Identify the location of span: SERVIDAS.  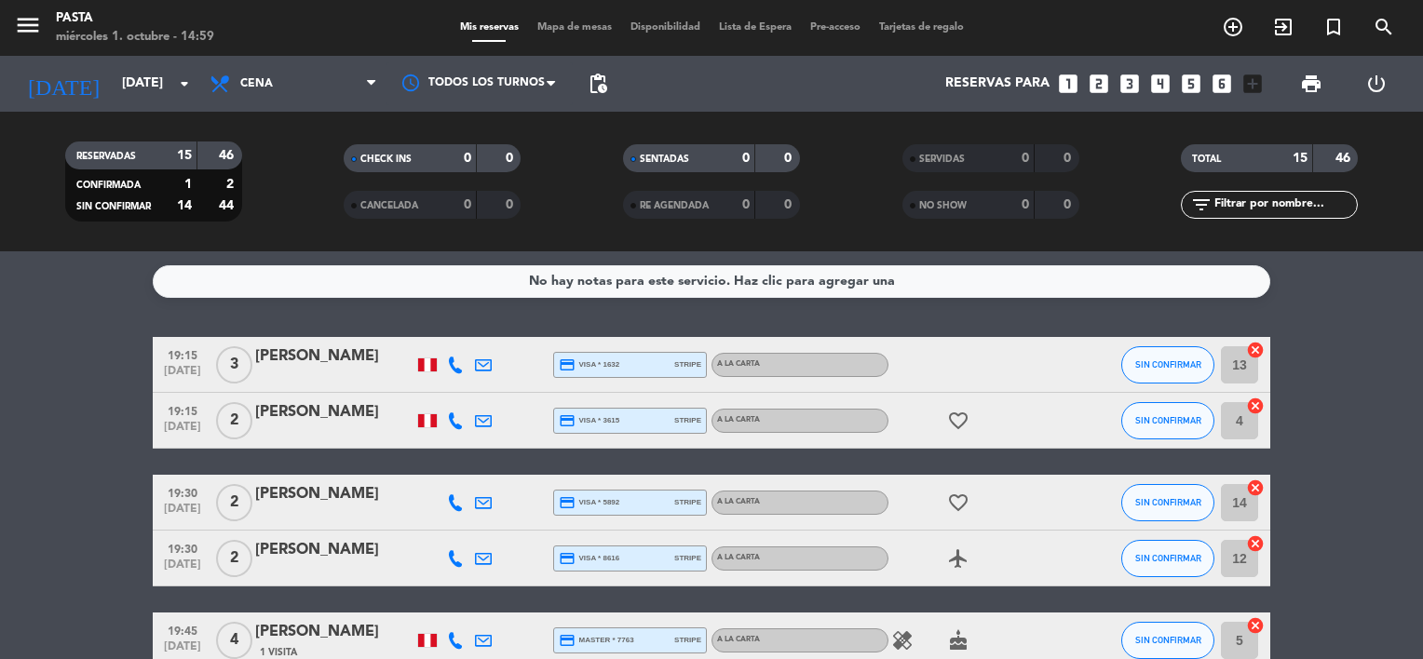
(941, 159).